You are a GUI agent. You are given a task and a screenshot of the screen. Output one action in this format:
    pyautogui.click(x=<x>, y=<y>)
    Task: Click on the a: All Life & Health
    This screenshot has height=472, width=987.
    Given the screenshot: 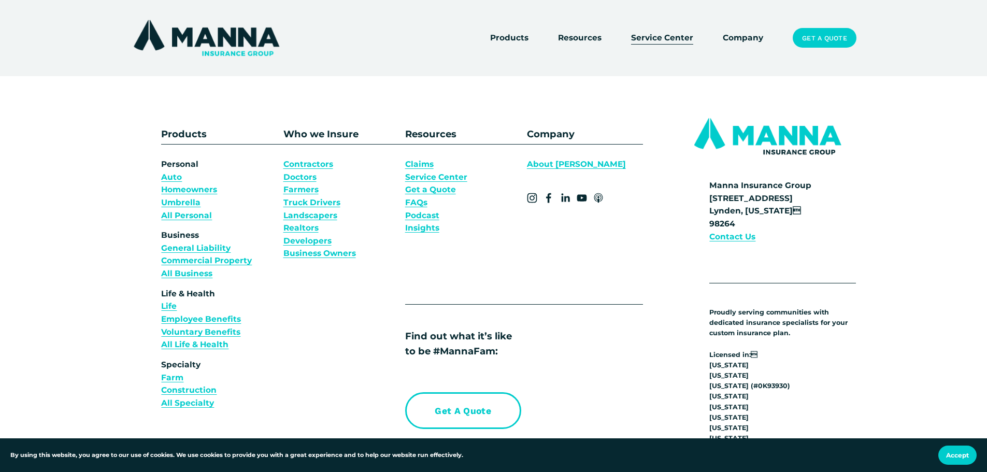 What is the action you would take?
    pyautogui.click(x=195, y=345)
    